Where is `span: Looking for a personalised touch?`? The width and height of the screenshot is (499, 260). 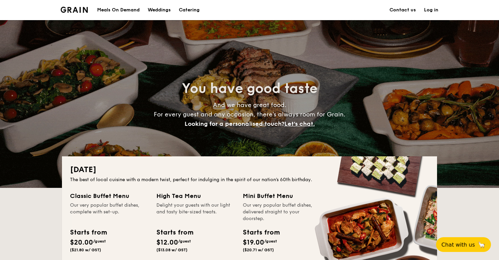
span: Looking for a personalised touch? is located at coordinates (234, 124).